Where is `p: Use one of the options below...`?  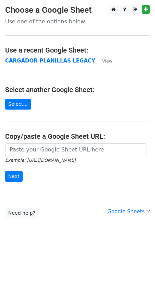 p: Use one of the options below... is located at coordinates (78, 21).